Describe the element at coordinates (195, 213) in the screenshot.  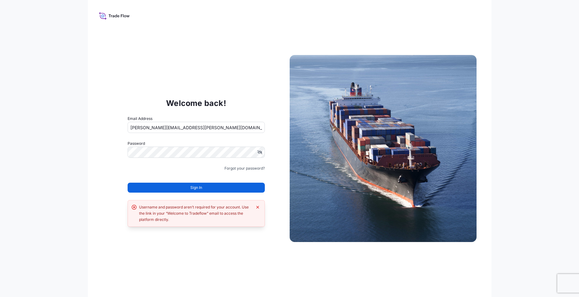
I see `div: Username and password aren’t required for your account. Use the link in your “Welcome to Tradeflo...` at that location.